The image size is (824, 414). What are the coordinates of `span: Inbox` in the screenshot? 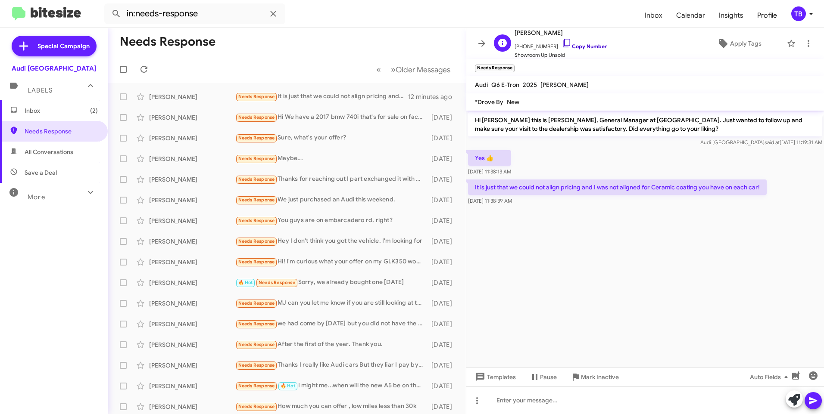 It's located at (653, 16).